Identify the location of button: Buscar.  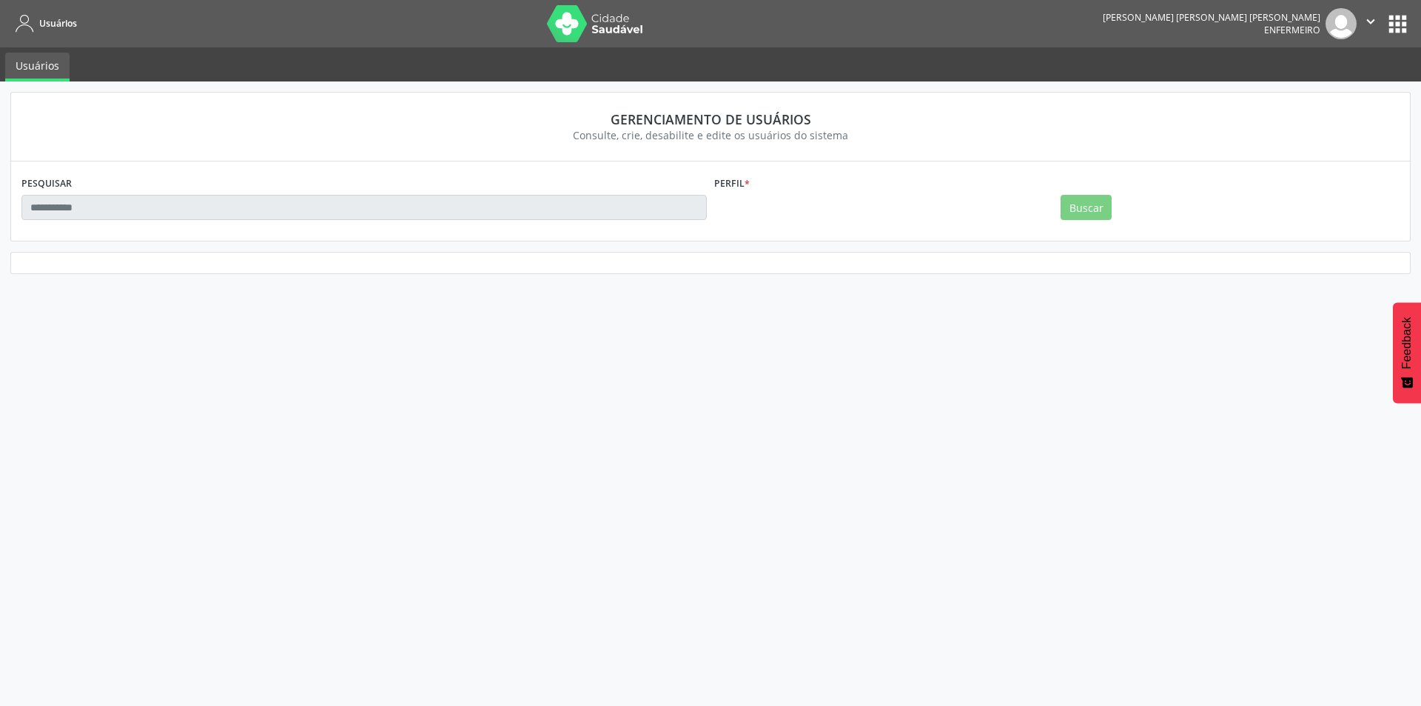
(1086, 207).